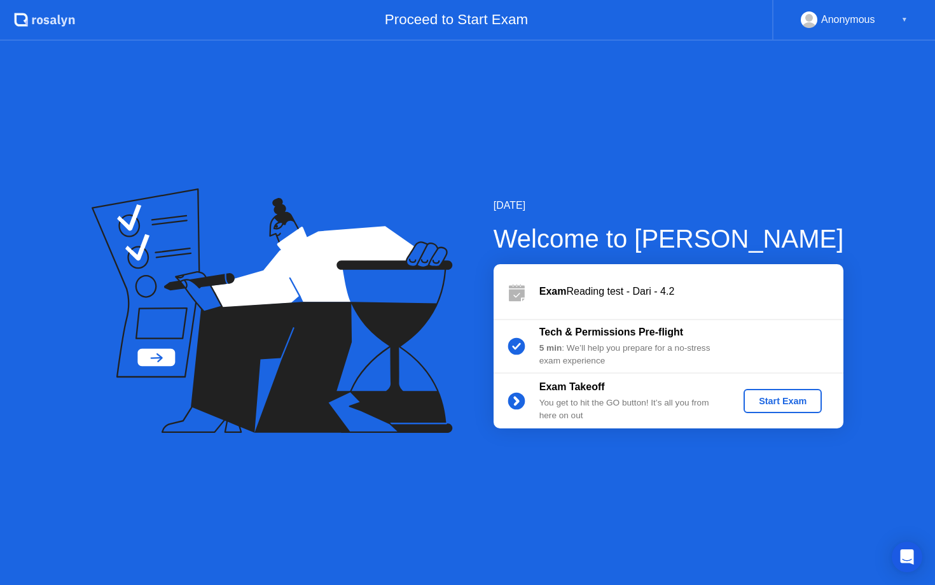 This screenshot has width=935, height=585. What do you see at coordinates (631, 354) in the screenshot?
I see `div: : We’ll help you prepare for a no-stress exam experience` at bounding box center [631, 354].